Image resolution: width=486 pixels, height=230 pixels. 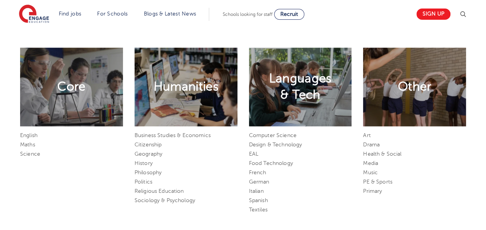 I want to click on h2: Languages & Tech, so click(x=300, y=87).